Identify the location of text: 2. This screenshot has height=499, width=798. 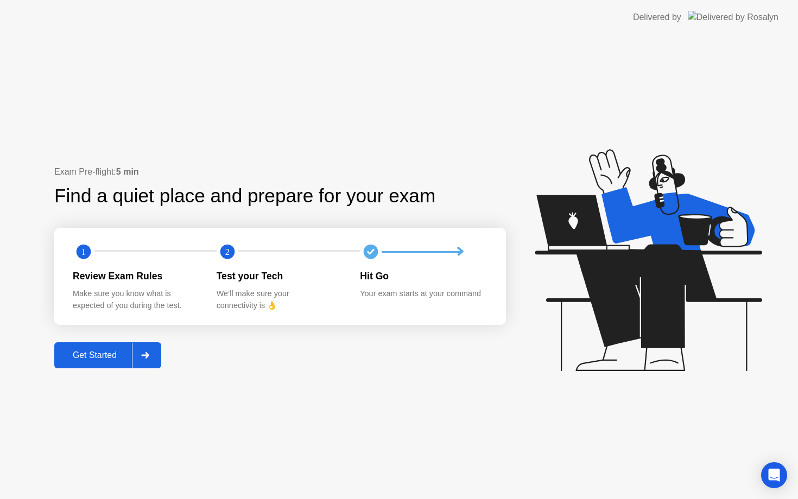
(227, 252).